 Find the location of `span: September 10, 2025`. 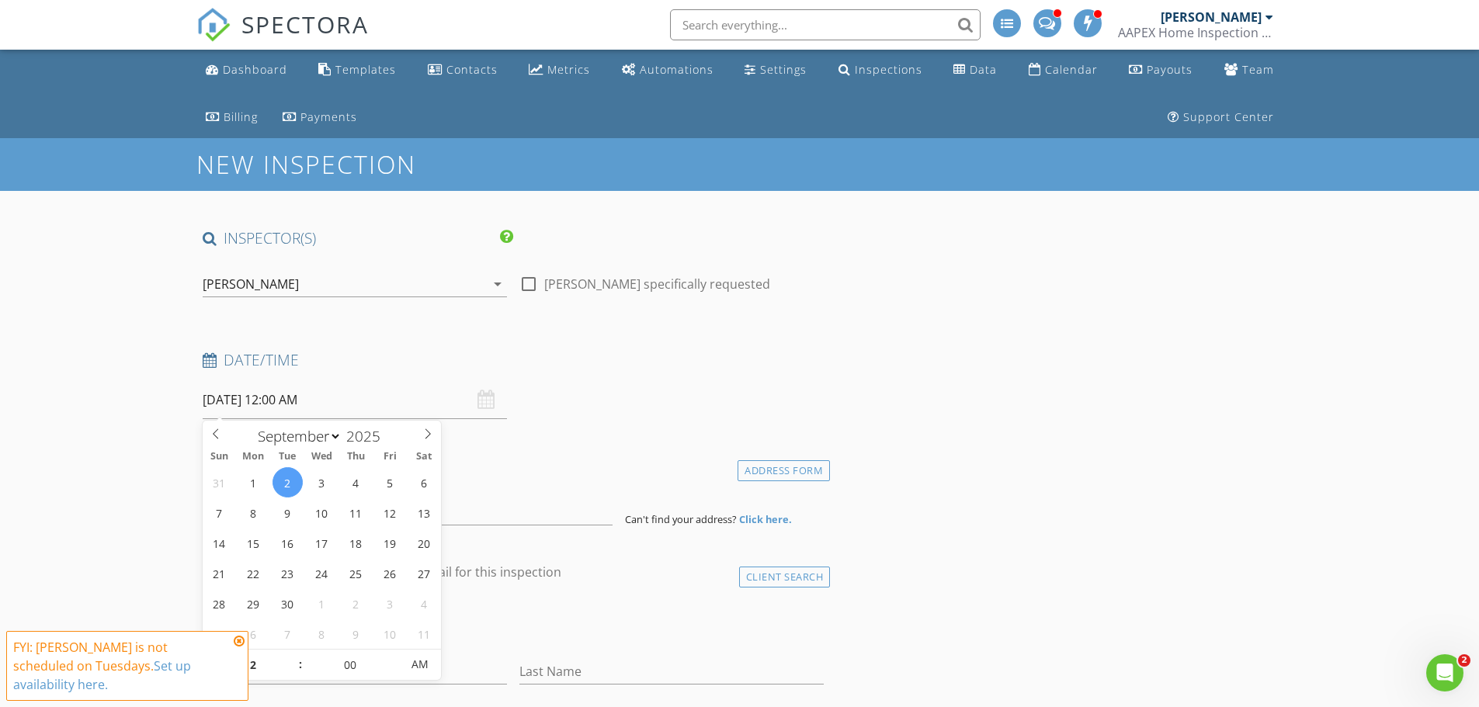

span: September 10, 2025 is located at coordinates (322, 513).